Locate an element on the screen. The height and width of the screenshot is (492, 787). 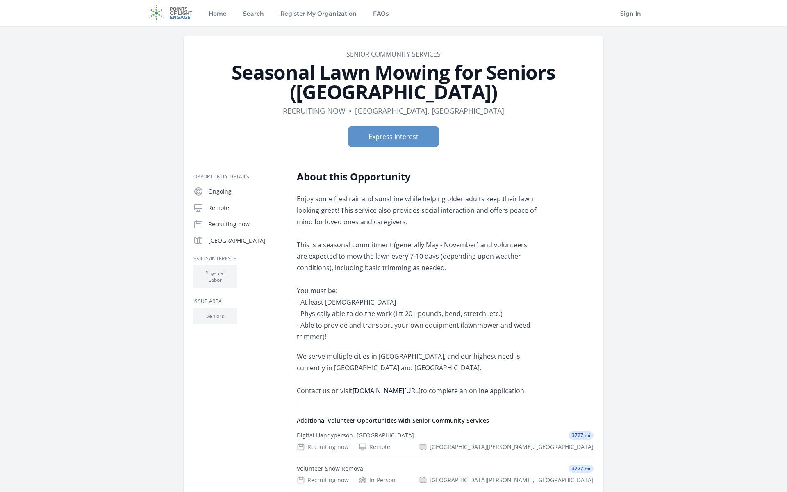
h4: Additional Volunteer Opportunities with Senior Community Services is located at coordinates (445, 421).